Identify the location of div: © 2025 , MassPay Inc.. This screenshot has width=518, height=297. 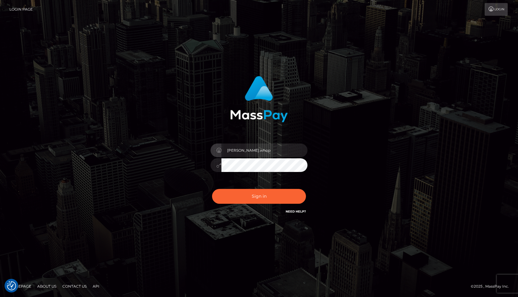
(492, 287).